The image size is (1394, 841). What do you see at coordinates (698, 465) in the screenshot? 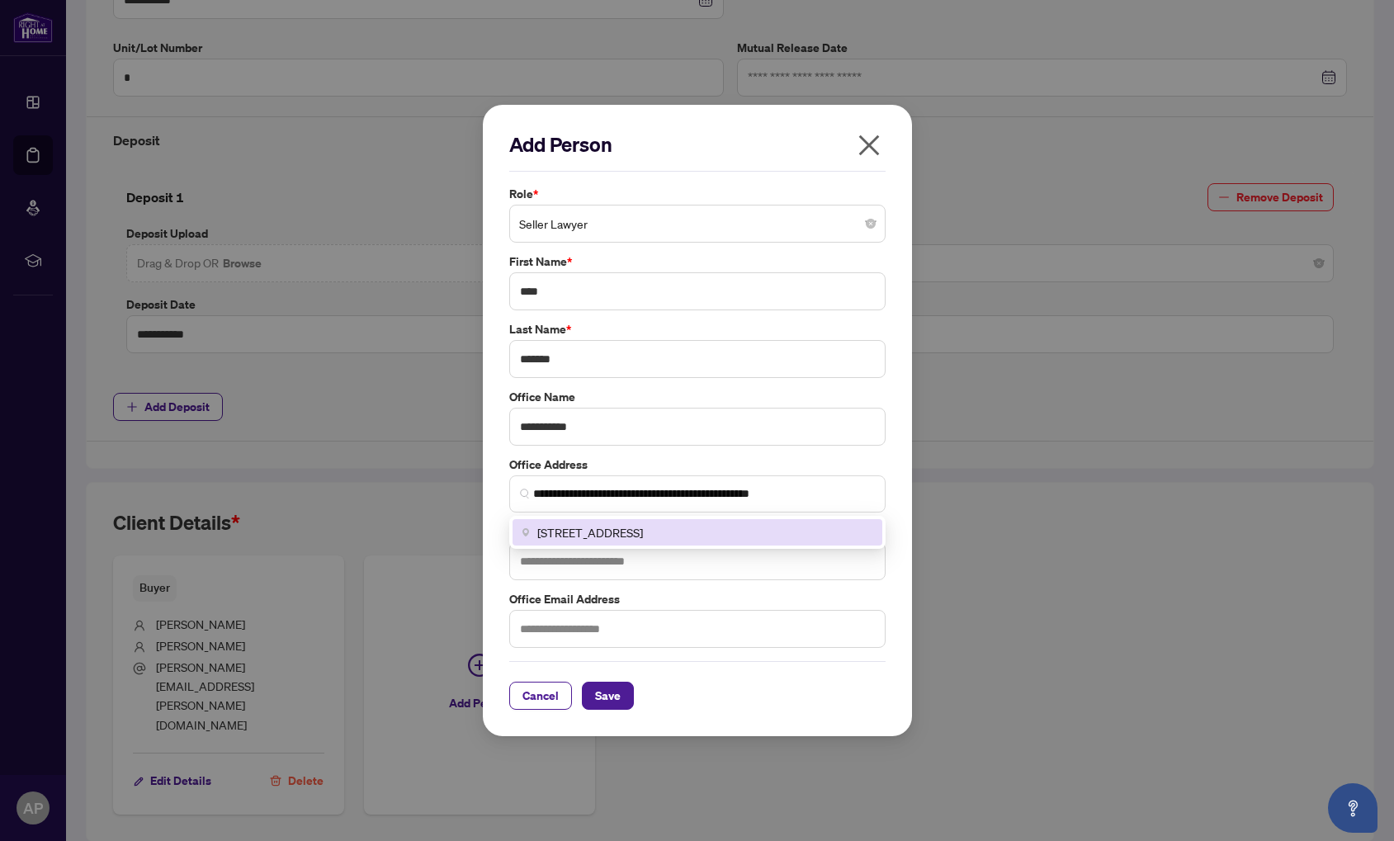
I see `label: Office Address` at bounding box center [698, 465].